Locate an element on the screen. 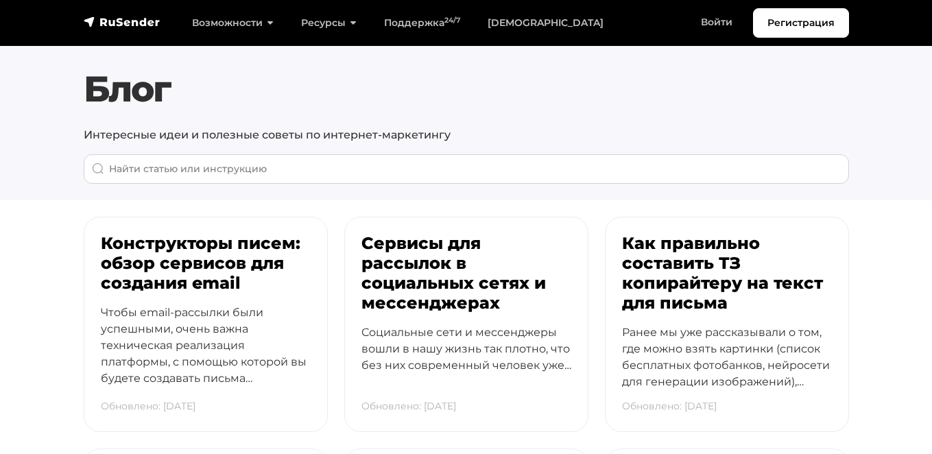 This screenshot has height=454, width=932. h1: Блог is located at coordinates (466, 89).